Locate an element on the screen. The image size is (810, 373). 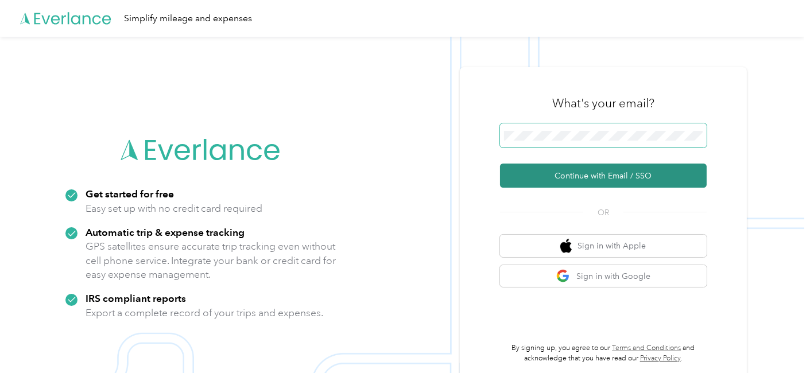
a: Privacy Policy is located at coordinates (660, 358).